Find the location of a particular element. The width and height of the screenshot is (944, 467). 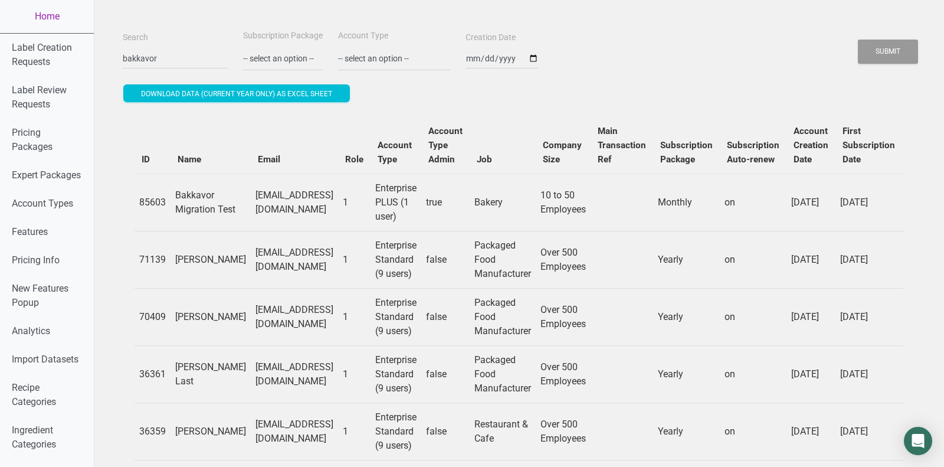

label: Creation Date is located at coordinates (491, 38).